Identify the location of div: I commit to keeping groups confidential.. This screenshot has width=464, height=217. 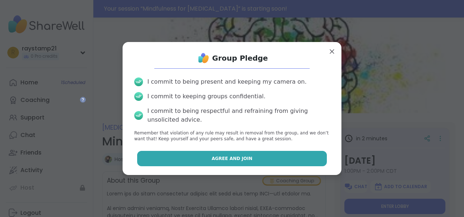
(207, 96).